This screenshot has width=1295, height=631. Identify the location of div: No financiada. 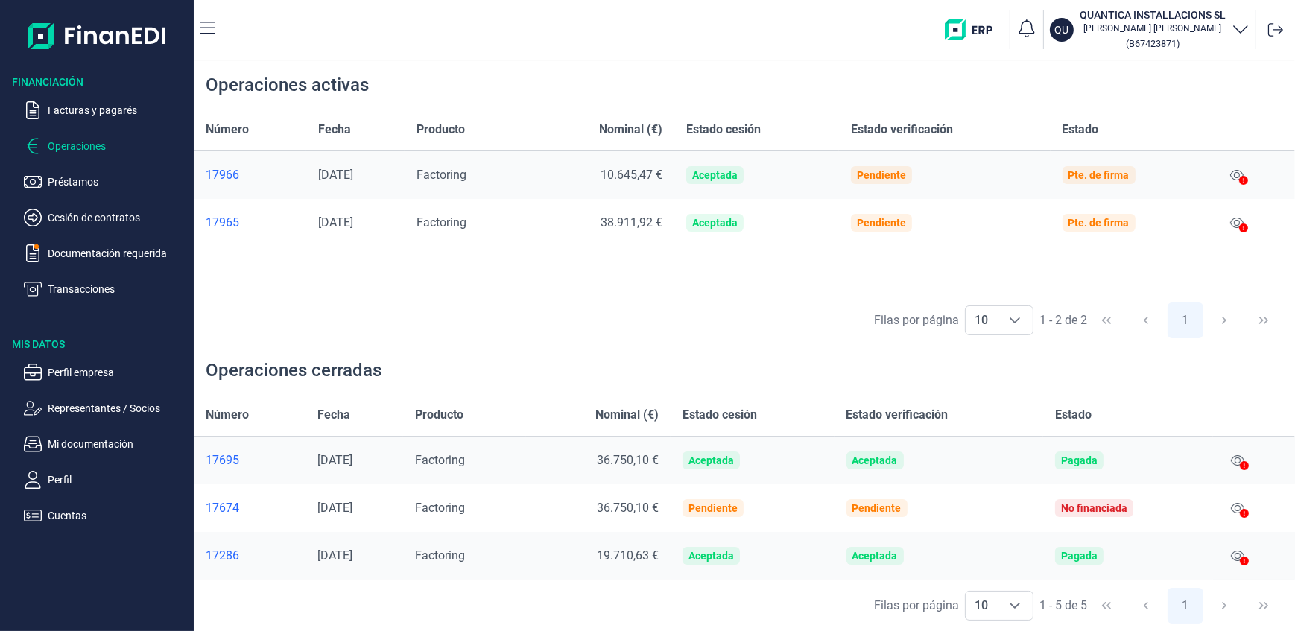
(1094, 508).